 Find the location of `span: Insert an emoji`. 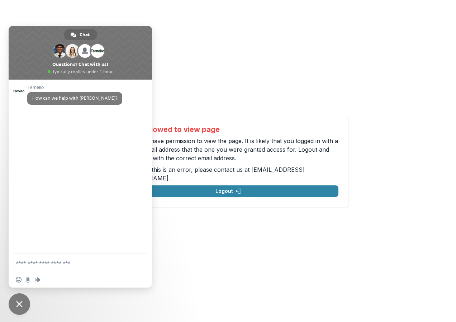

span: Insert an emoji is located at coordinates (19, 280).